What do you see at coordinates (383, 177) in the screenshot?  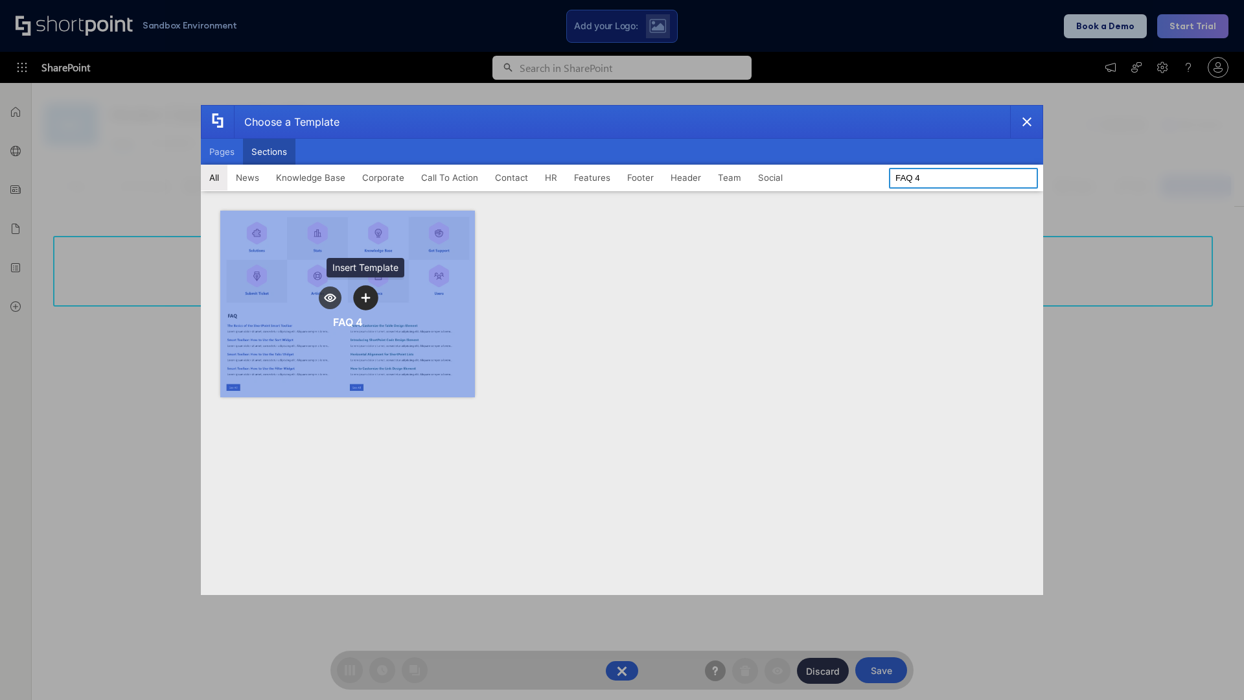 I see `button: Corporate` at bounding box center [383, 177].